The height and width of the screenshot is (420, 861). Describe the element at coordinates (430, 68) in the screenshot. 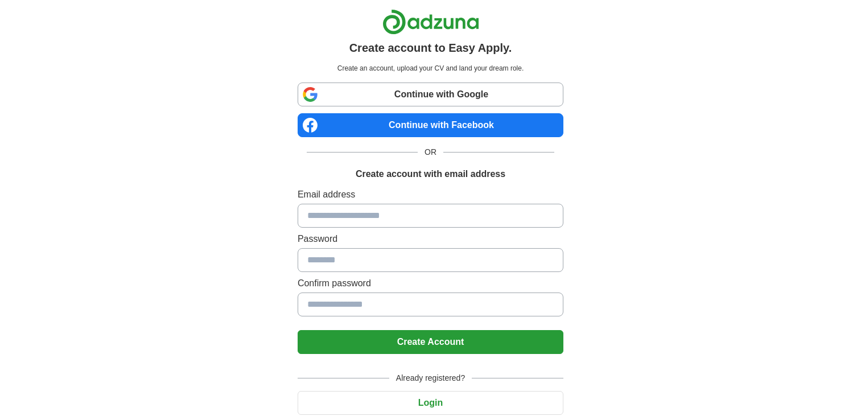

I see `p: Create an account, upload your CV and land your dream role.` at that location.